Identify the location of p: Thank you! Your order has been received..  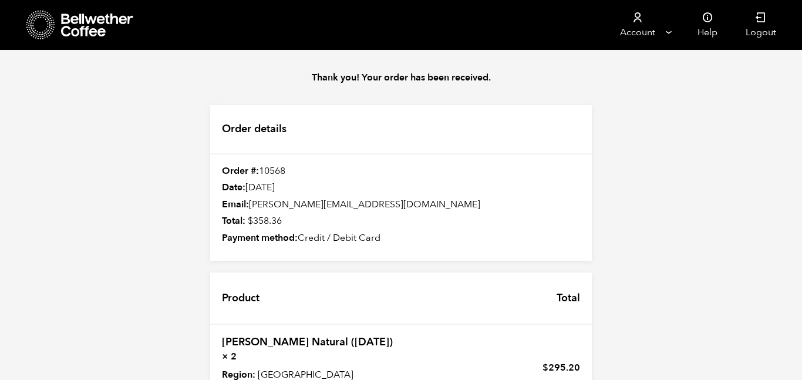
(401, 78).